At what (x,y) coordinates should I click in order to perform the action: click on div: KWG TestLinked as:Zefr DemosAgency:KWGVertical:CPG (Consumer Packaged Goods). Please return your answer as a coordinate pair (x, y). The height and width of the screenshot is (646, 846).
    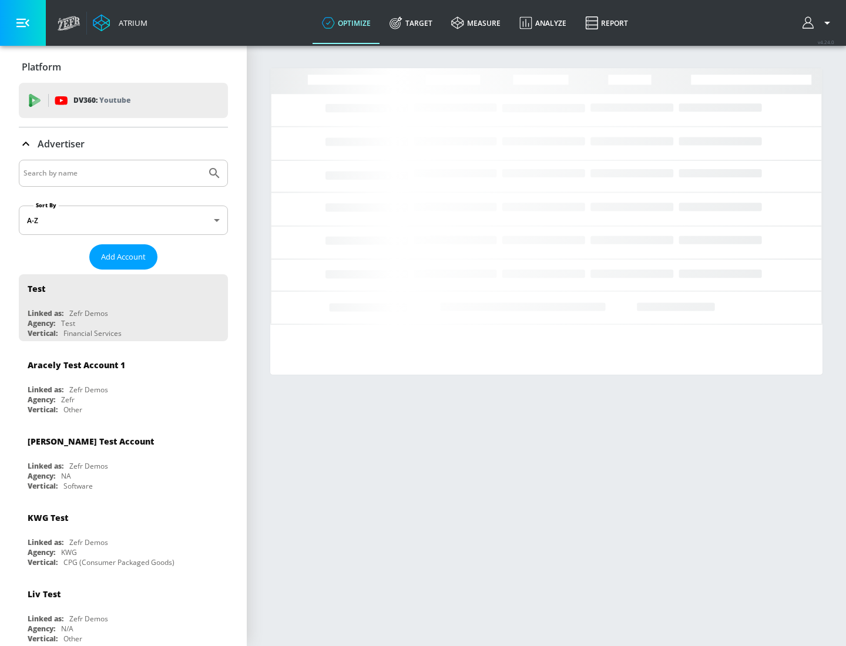
    Looking at the image, I should click on (123, 537).